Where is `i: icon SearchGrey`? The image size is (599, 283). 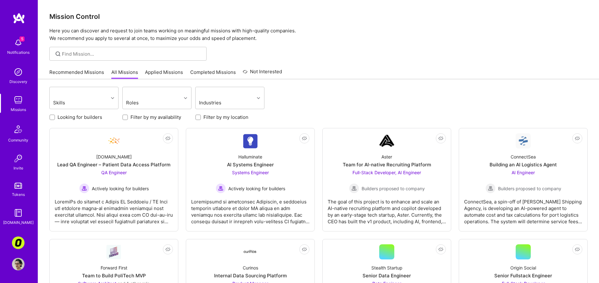 i: icon SearchGrey is located at coordinates (58, 54).